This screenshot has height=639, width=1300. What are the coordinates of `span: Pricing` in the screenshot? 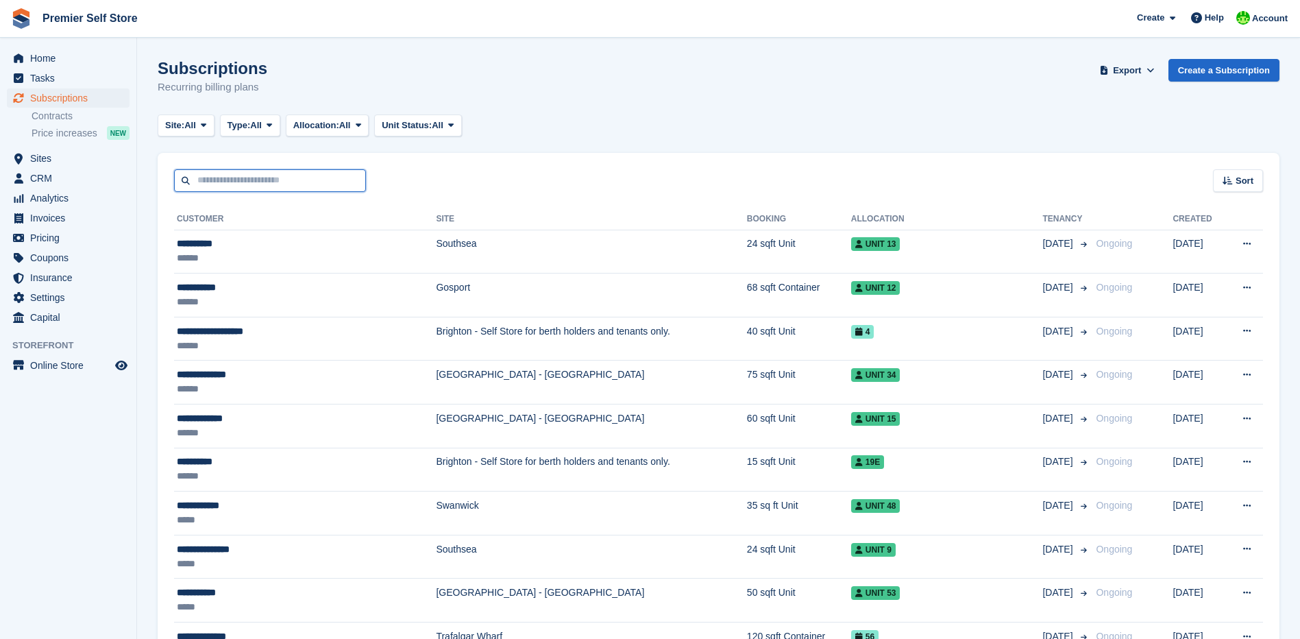 It's located at (71, 238).